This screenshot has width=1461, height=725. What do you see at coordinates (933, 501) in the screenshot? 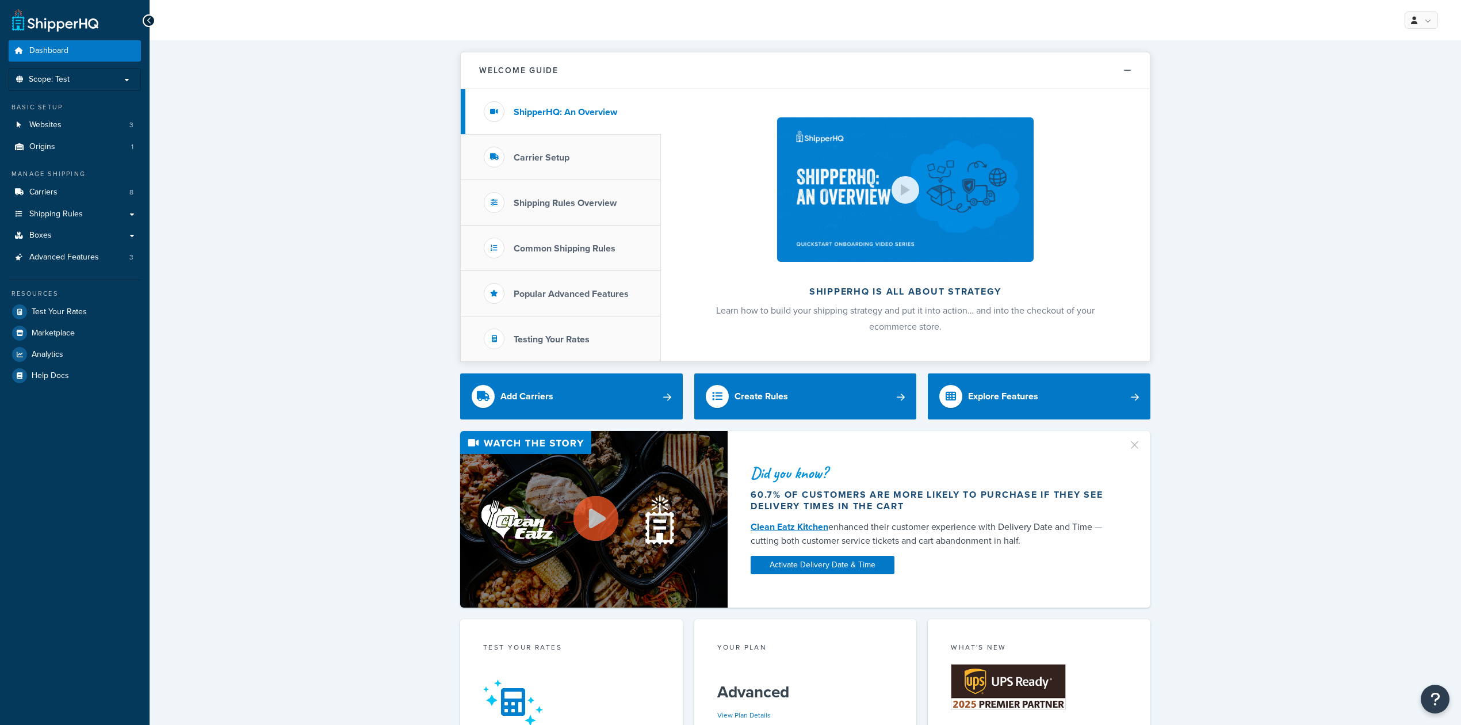
I see `div: 60.7% of customers are more likely to purchase if they see delivery times in the cart` at bounding box center [933, 501].